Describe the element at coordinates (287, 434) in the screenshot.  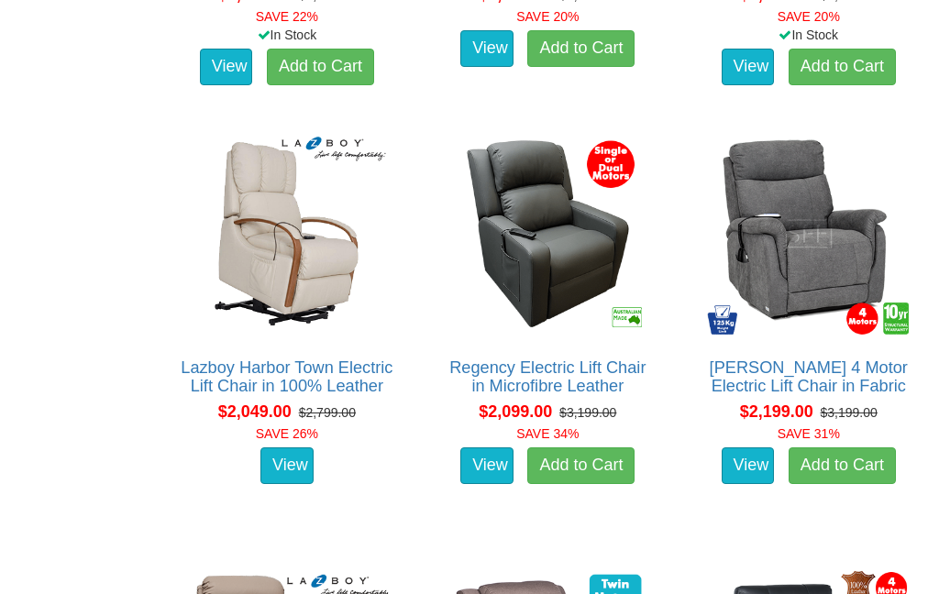
I see `font: SAVE 26%` at that location.